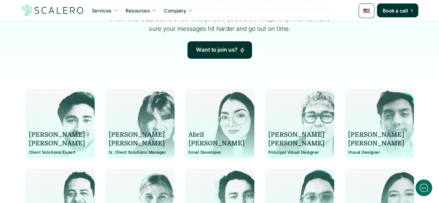  I want to click on p: Services, so click(102, 10).